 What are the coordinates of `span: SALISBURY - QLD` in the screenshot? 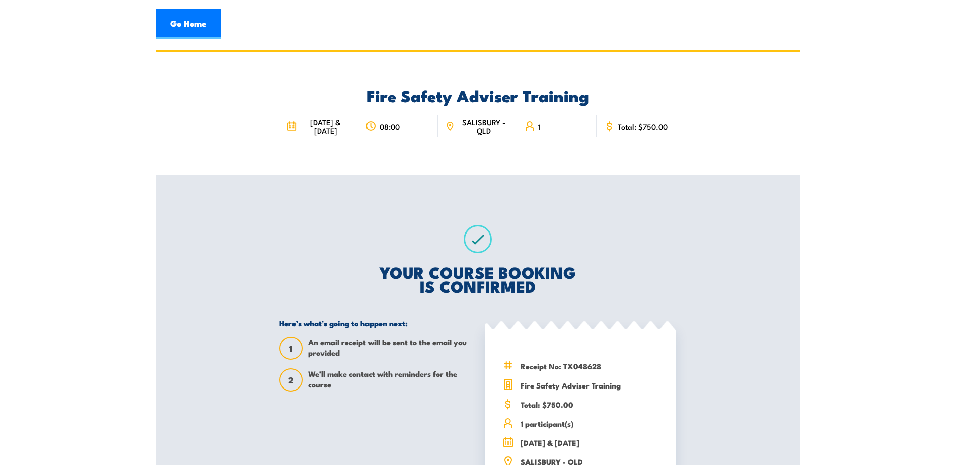 It's located at (484, 126).